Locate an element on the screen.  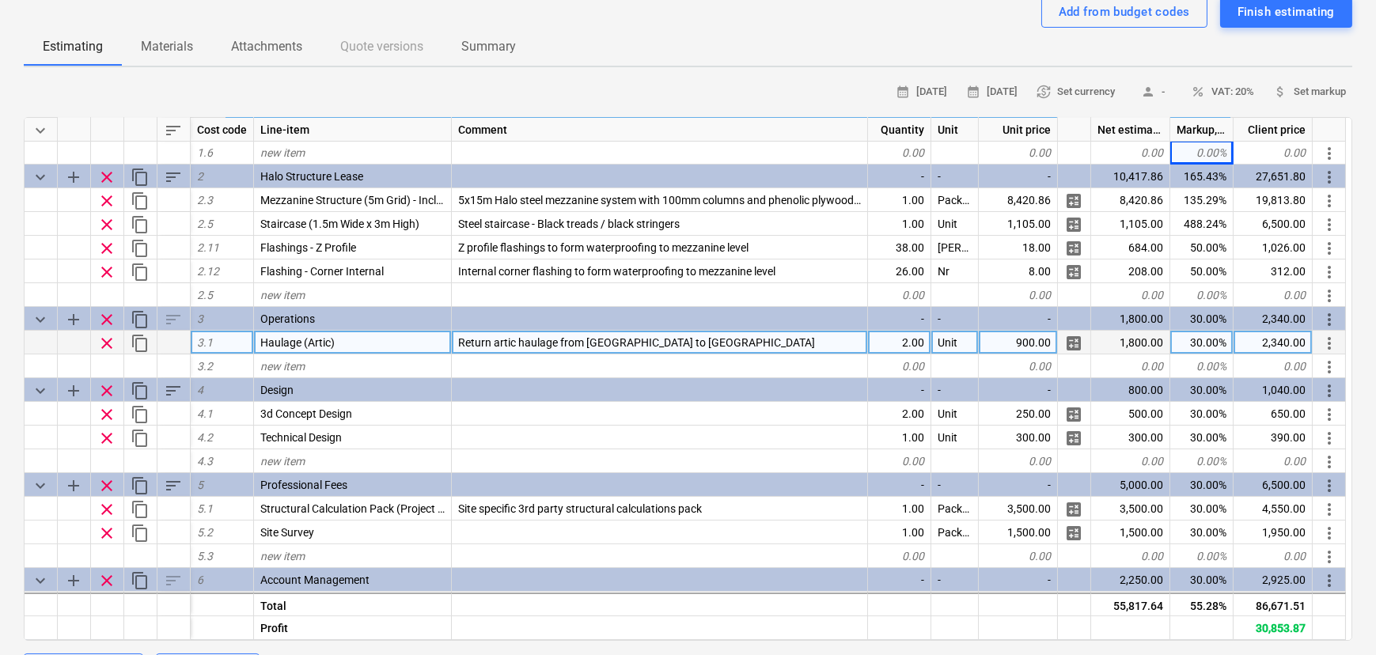
div: Cost code is located at coordinates (222, 130).